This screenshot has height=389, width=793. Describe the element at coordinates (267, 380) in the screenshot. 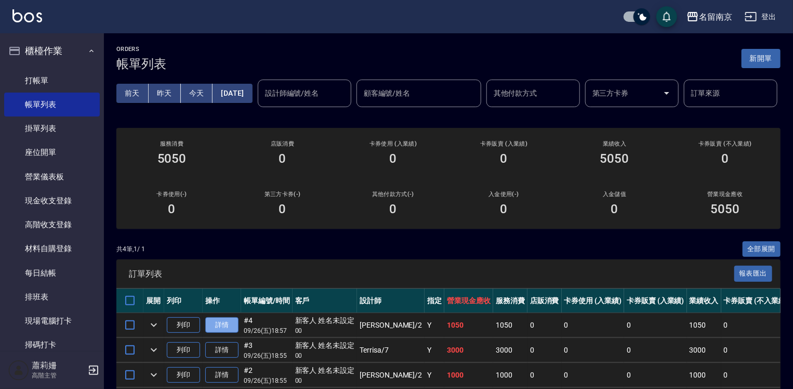

I see `p: 09/26 (五) 18:55` at that location.